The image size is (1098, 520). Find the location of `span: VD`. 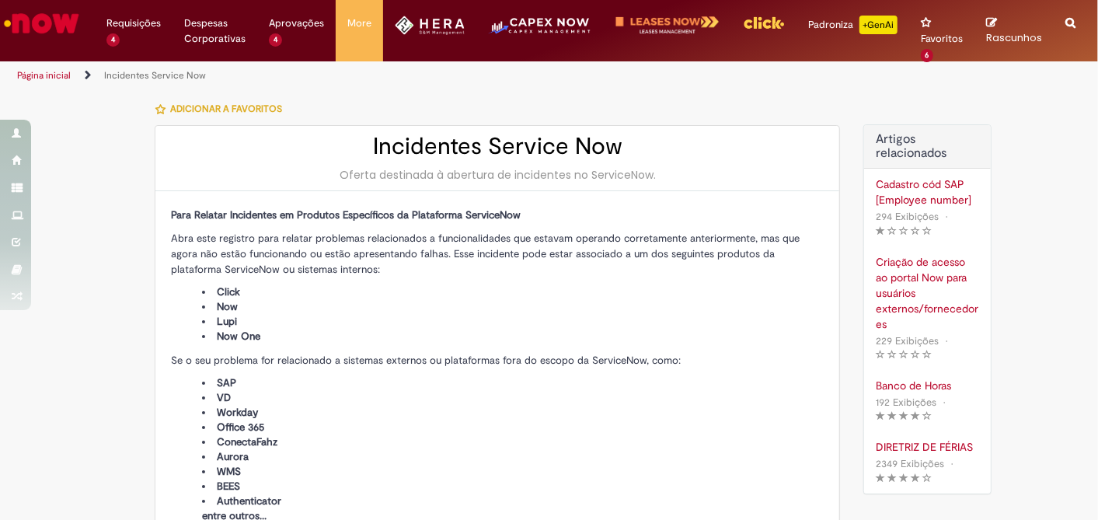

span: VD is located at coordinates (224, 397).